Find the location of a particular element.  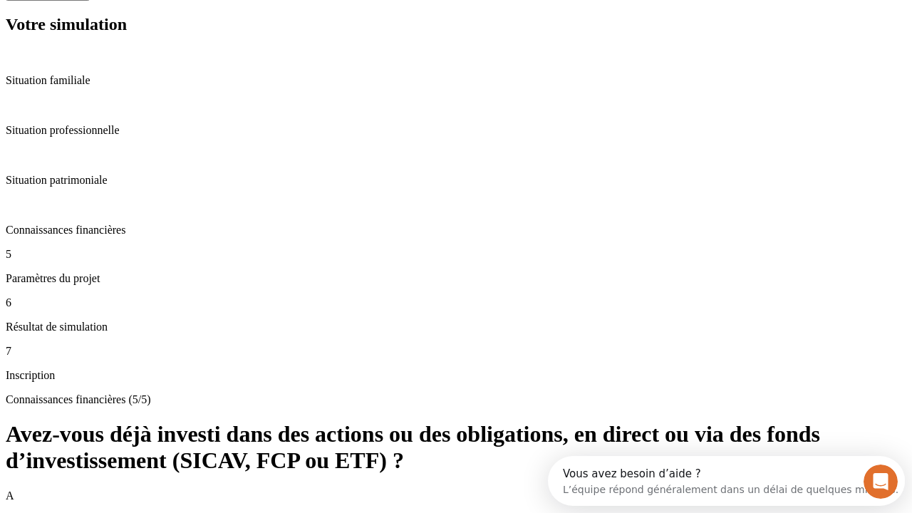

p: Résultat de simulation is located at coordinates (456, 327).